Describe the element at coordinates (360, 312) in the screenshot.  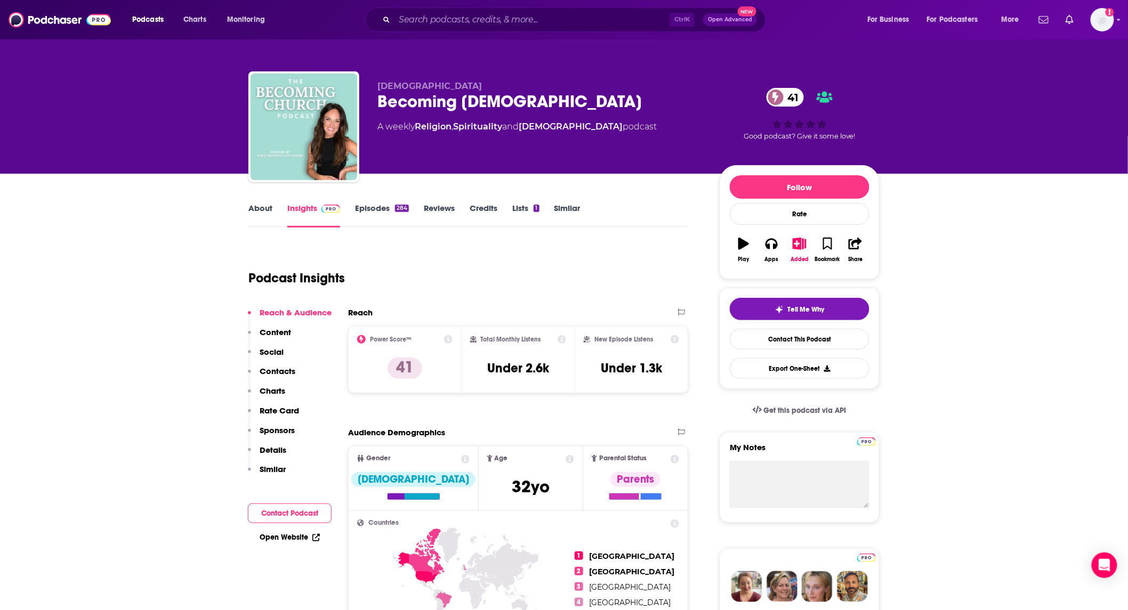
I see `h2: Reach` at that location.